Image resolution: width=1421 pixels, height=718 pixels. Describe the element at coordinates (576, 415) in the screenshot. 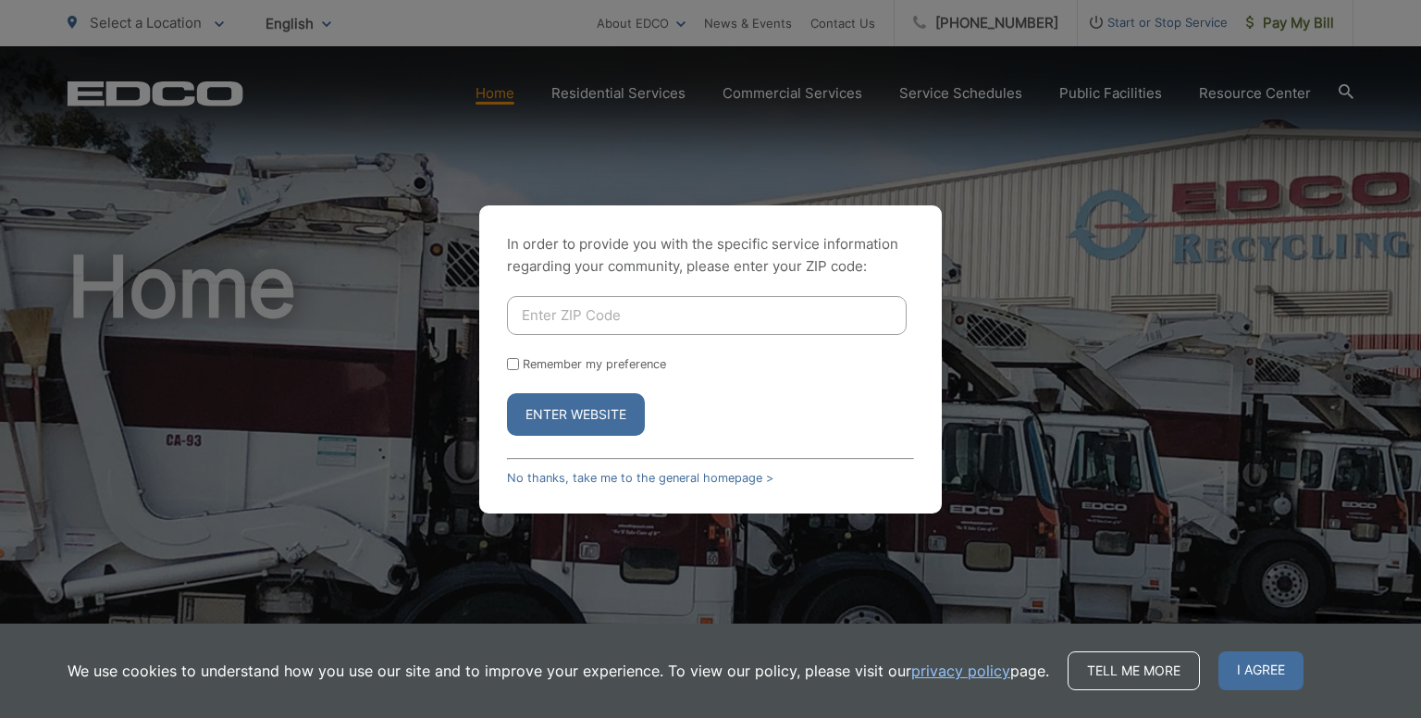

I see `button: Enter Website` at that location.